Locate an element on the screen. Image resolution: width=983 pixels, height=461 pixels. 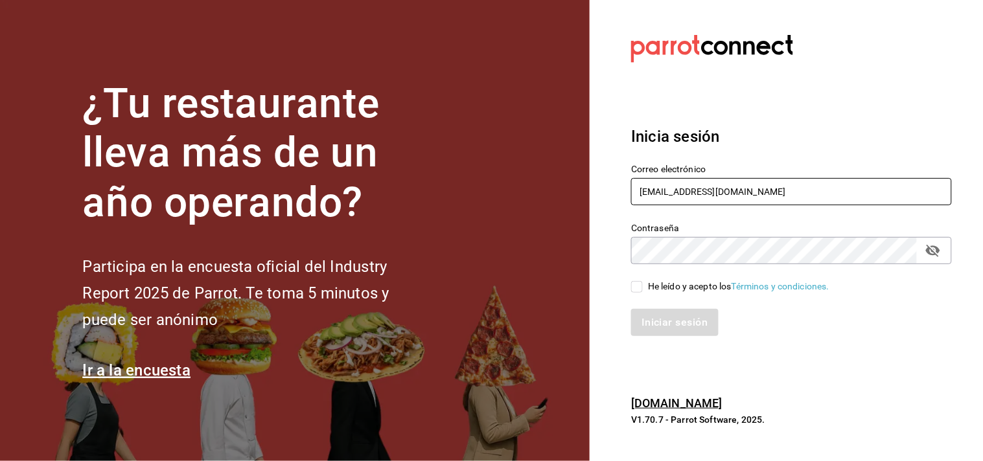
h1: ¿Tu restaurante lleva más de un año operando? is located at coordinates (257, 154).